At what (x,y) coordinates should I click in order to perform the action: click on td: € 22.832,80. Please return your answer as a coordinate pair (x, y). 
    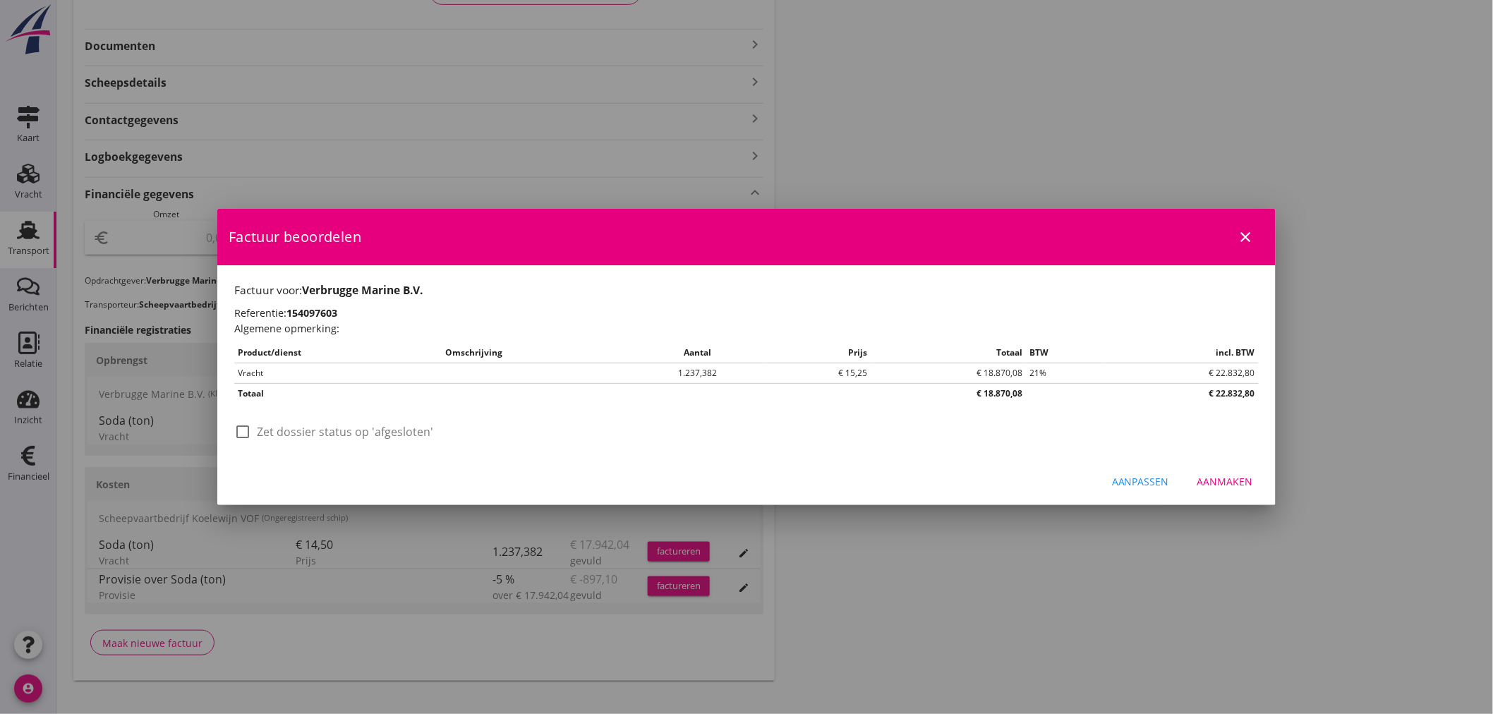
    Looking at the image, I should click on (1181, 373).